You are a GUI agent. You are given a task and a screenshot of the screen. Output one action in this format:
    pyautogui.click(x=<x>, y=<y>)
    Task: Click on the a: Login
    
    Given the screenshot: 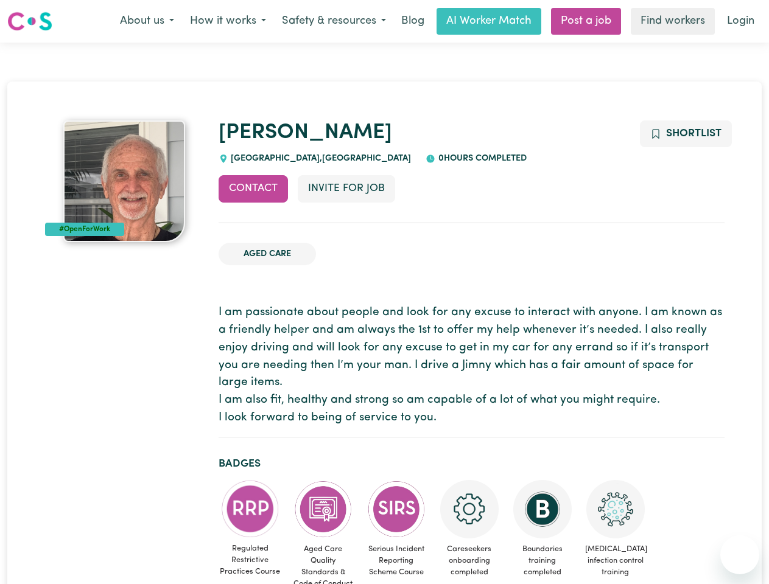 What is the action you would take?
    pyautogui.click(x=740, y=21)
    